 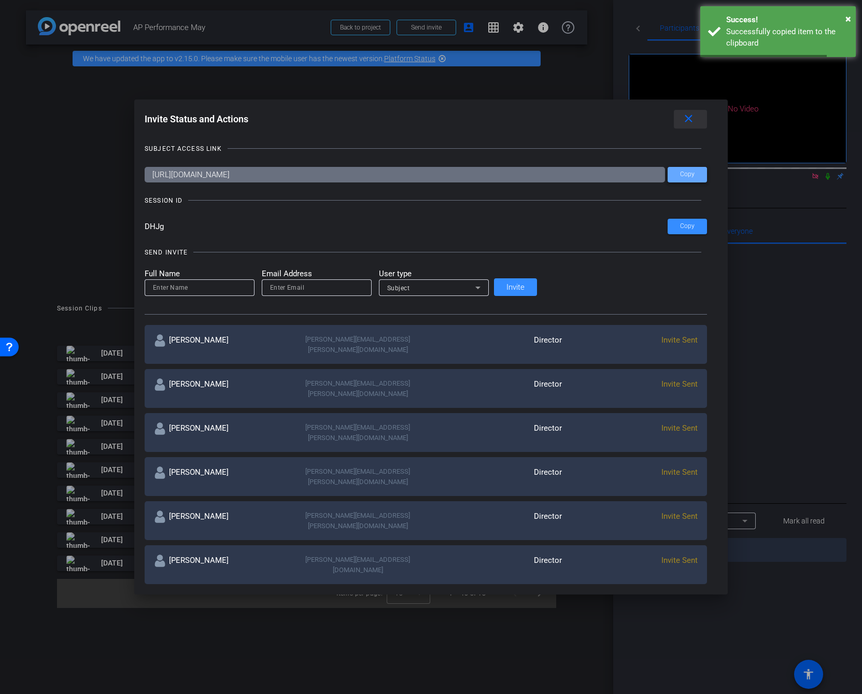 I want to click on mat-label: User type, so click(x=434, y=274).